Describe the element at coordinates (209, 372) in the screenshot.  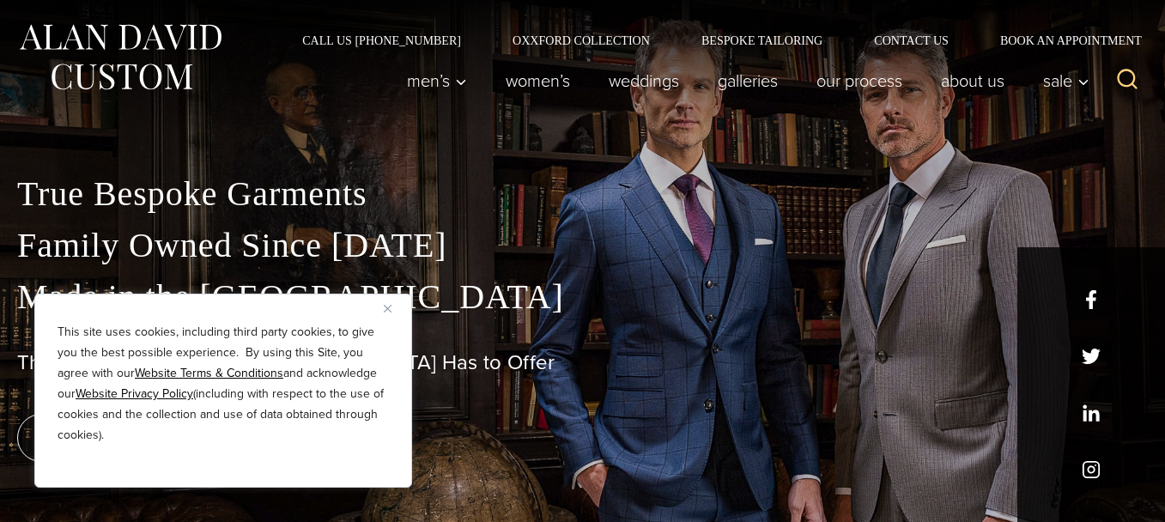
I see `u: Website Terms & Conditions` at that location.